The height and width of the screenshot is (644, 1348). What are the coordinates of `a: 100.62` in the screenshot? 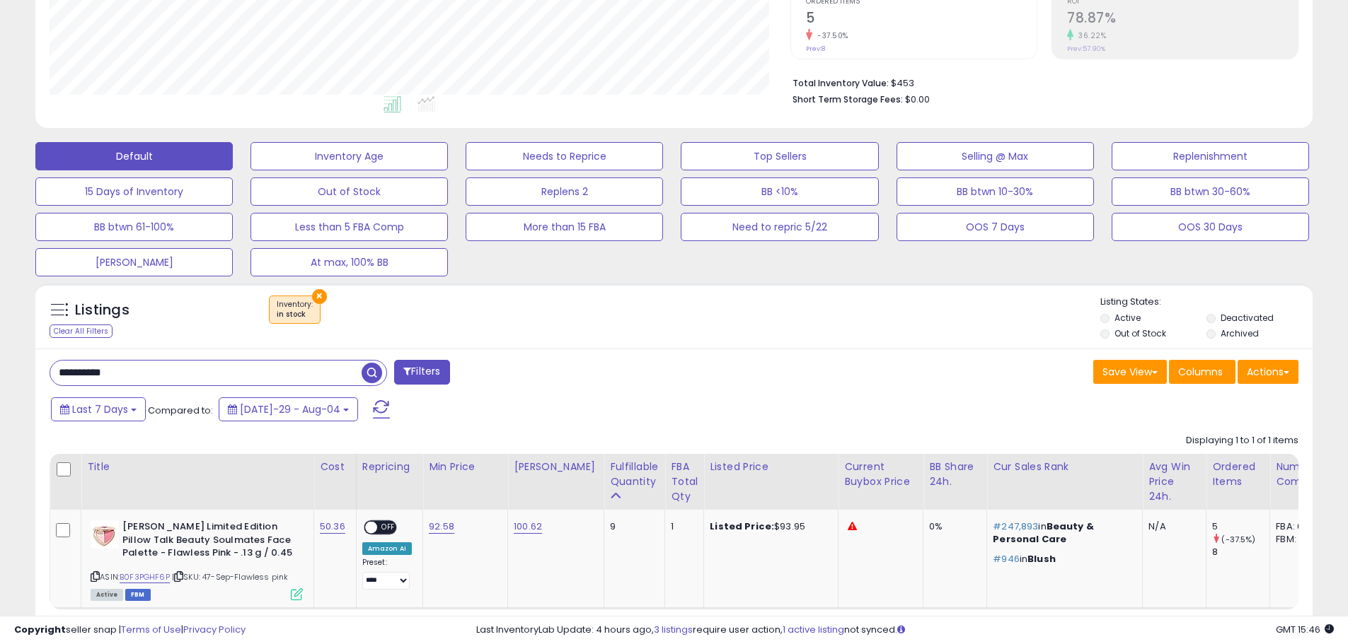 It's located at (528, 527).